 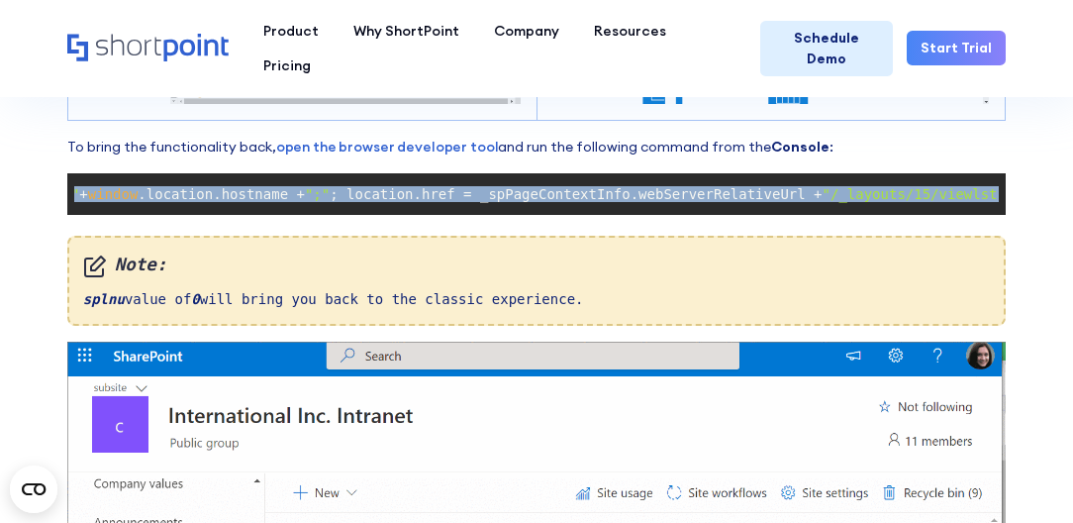 What do you see at coordinates (287, 65) in the screenshot?
I see `div: Pricing` at bounding box center [287, 65].